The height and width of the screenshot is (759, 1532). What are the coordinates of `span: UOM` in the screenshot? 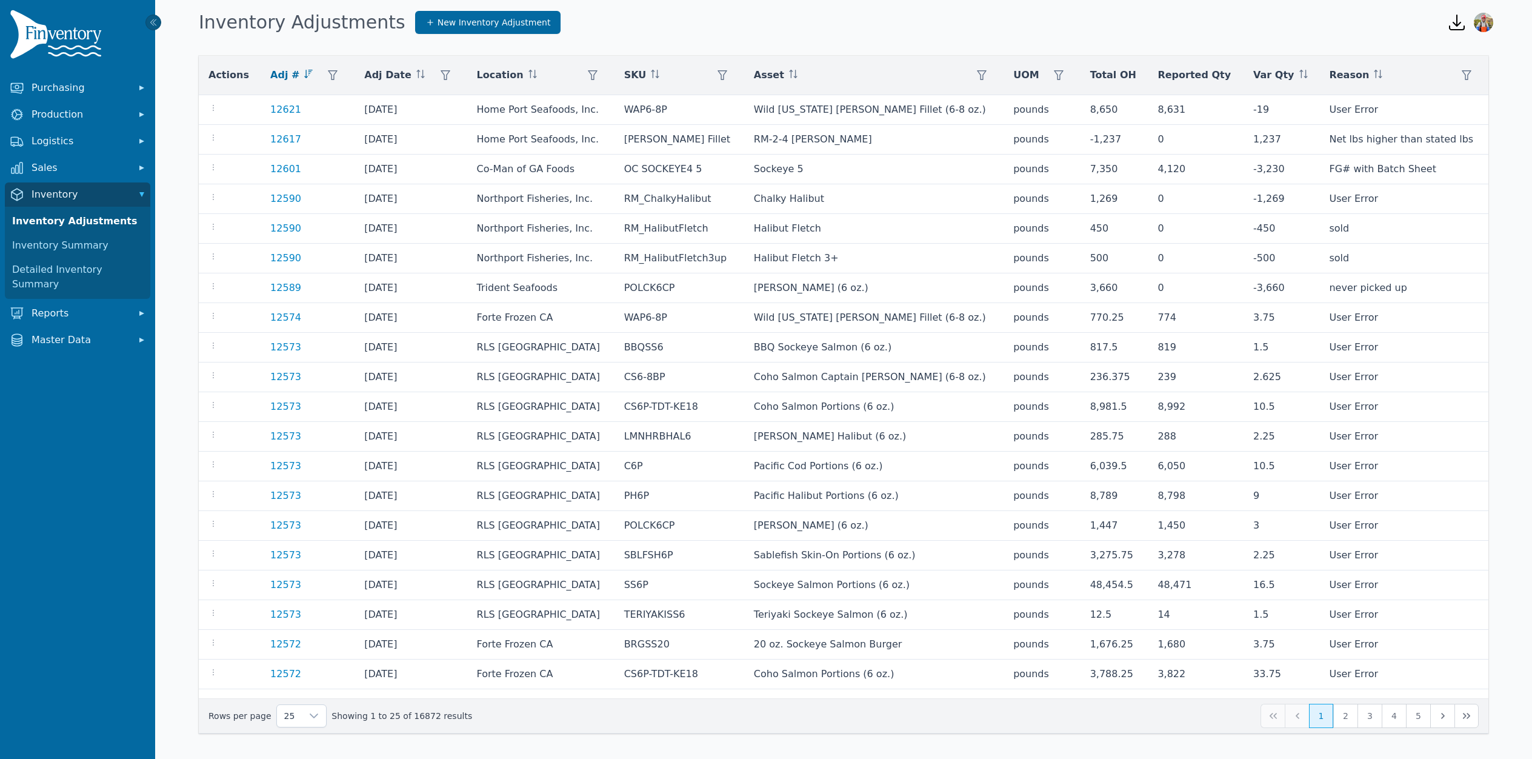 It's located at (1026, 75).